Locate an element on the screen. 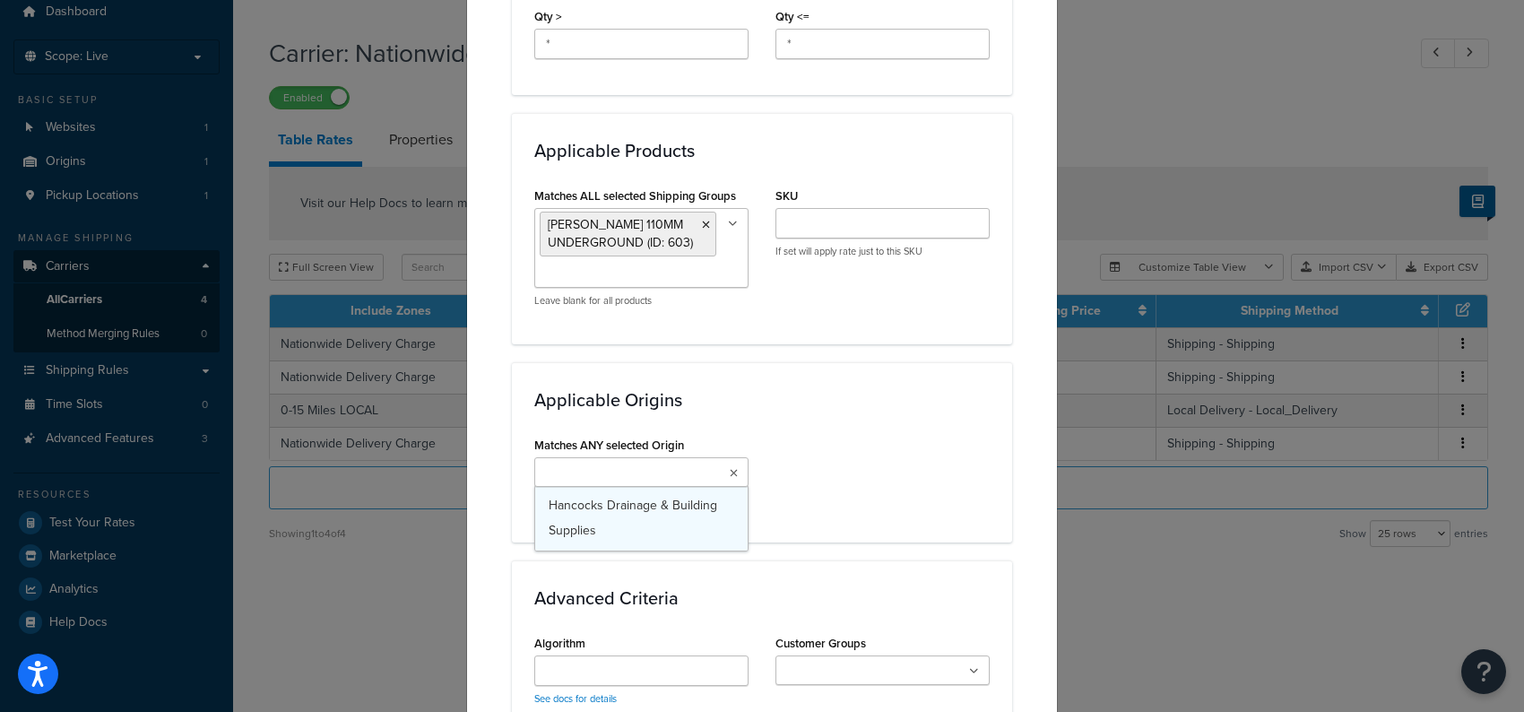 The height and width of the screenshot is (712, 1524). label: Matches ANY selected Origin is located at coordinates (609, 445).